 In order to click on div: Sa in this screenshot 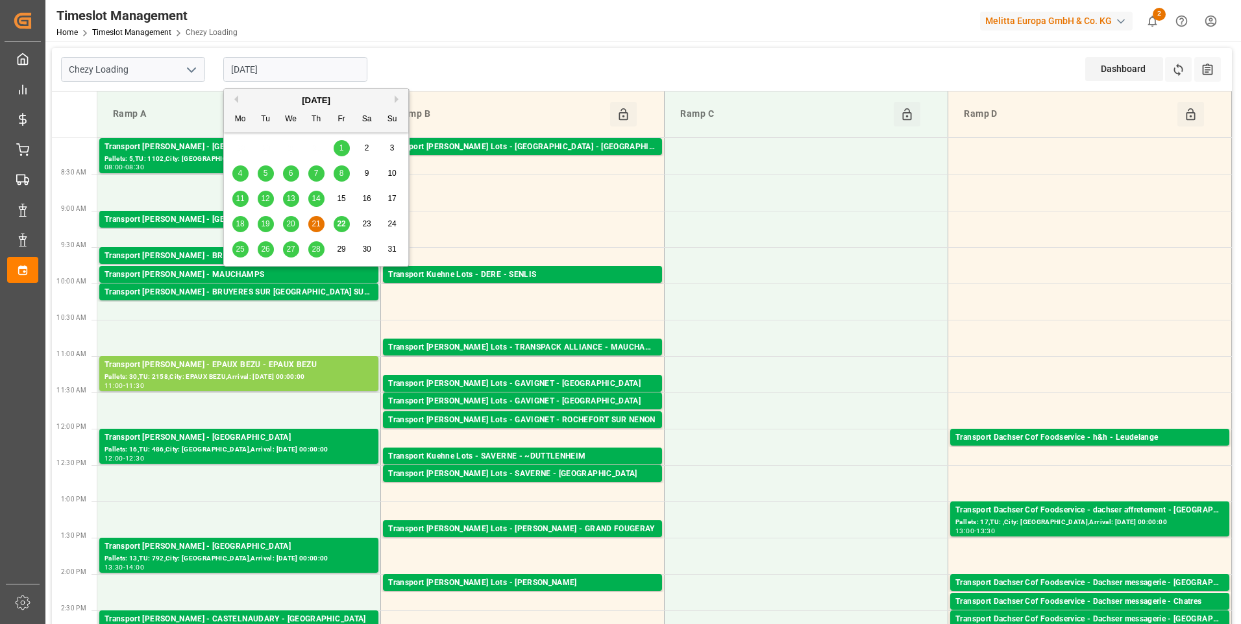, I will do `click(367, 119)`.